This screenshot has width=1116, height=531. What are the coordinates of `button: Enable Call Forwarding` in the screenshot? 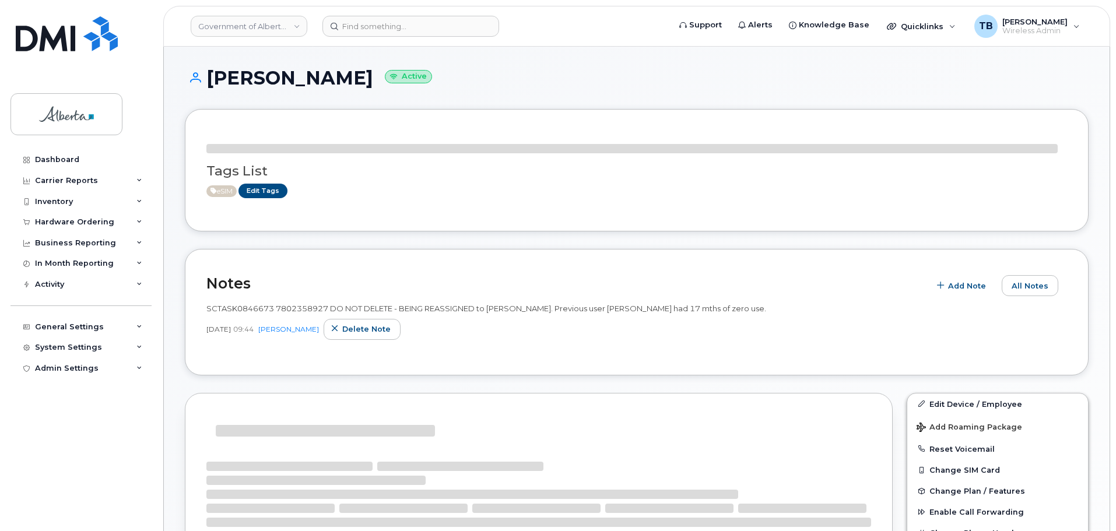 It's located at (998, 512).